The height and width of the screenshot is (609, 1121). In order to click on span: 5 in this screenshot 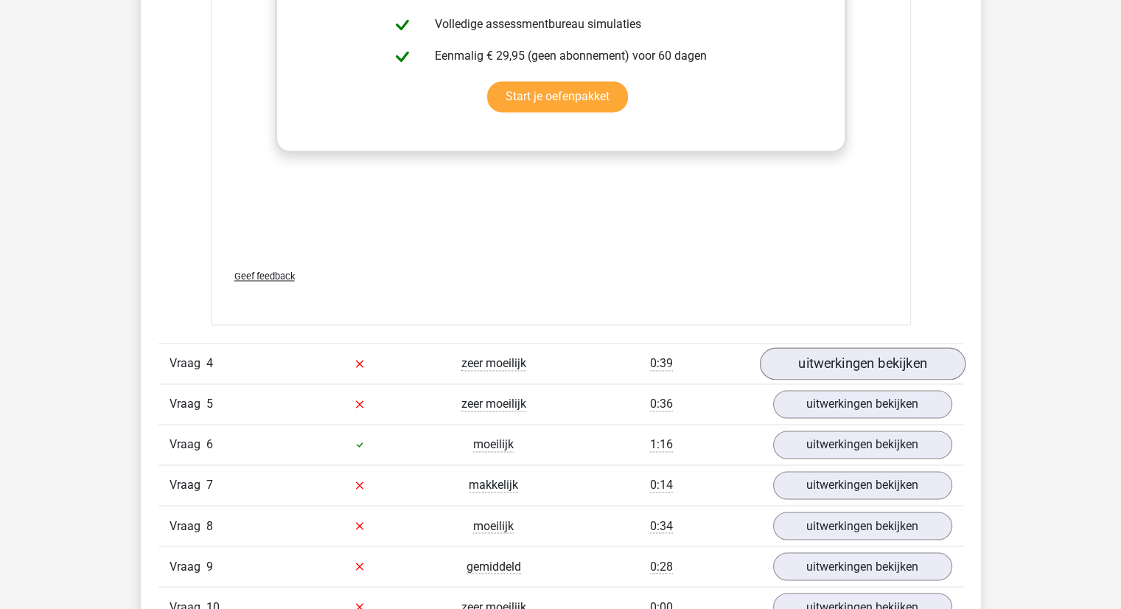, I will do `click(209, 403)`.